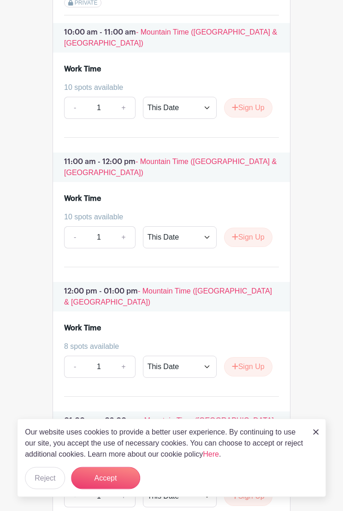 This screenshot has height=511, width=343. I want to click on p: 10:00 am - 11:00 am, so click(171, 38).